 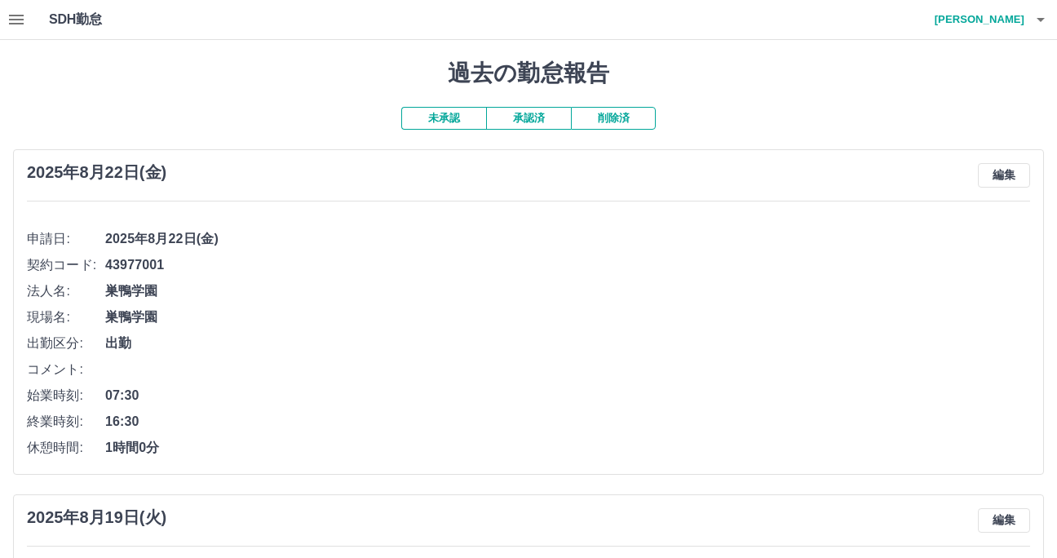 What do you see at coordinates (568, 422) in the screenshot?
I see `span: 16:30` at bounding box center [568, 422].